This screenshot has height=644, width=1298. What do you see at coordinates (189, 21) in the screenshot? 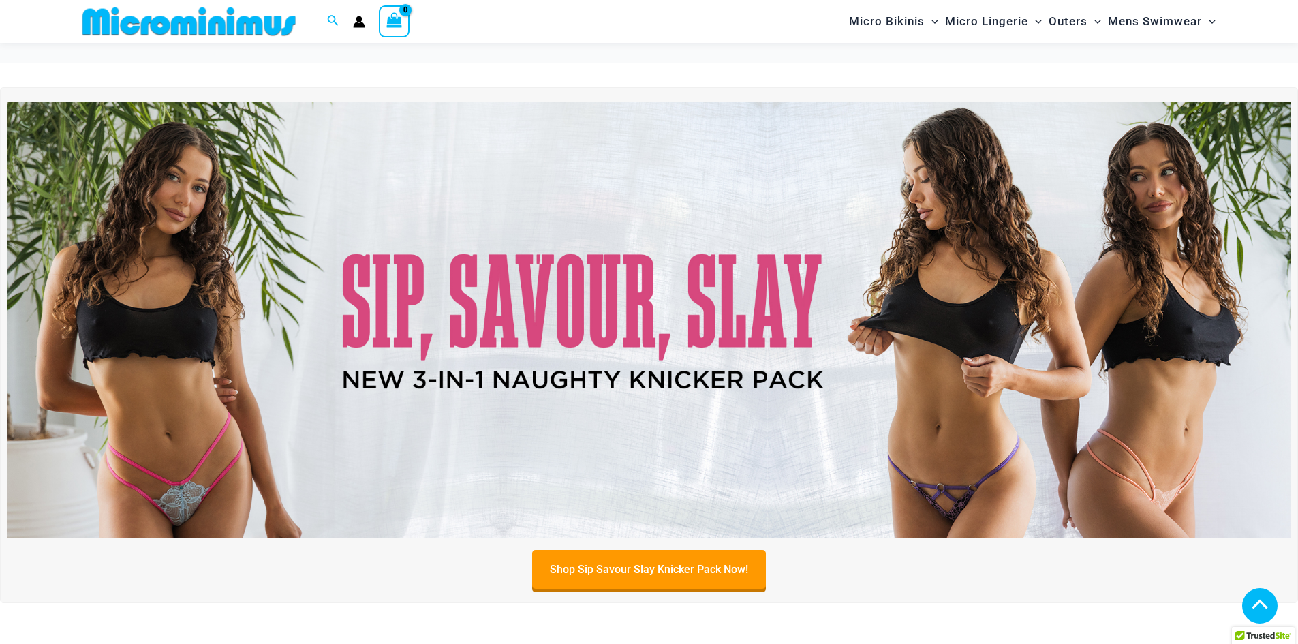
I see `img: MM SHOP LOGO FLAT` at bounding box center [189, 21].